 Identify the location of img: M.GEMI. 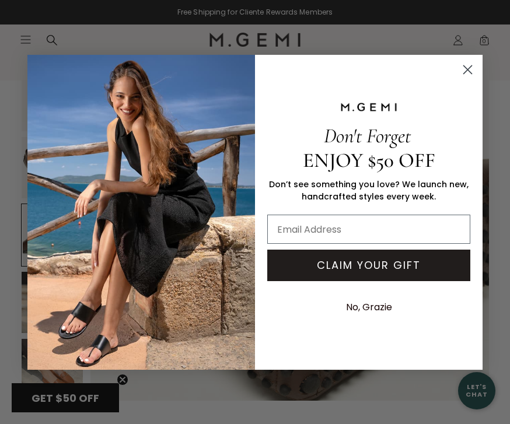
(369, 107).